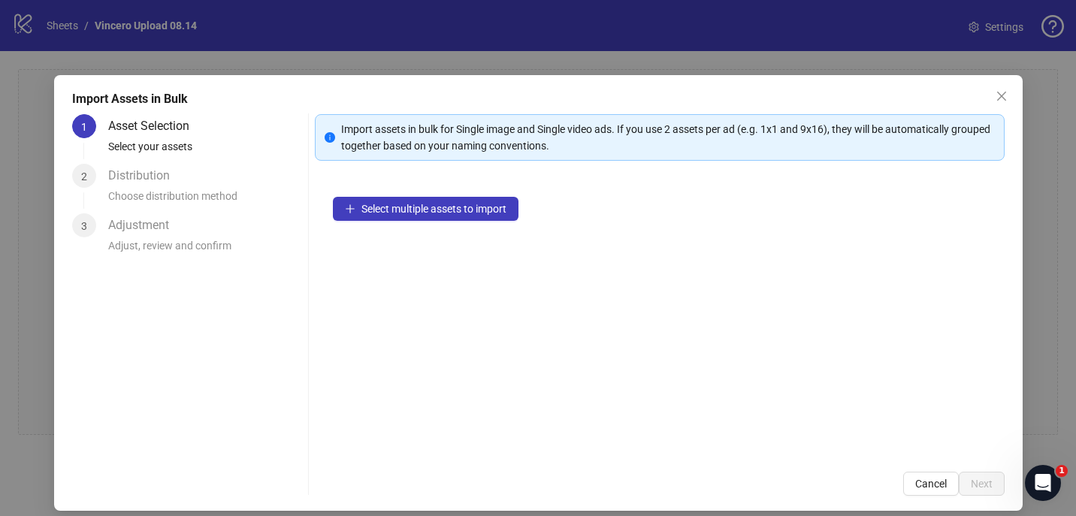 This screenshot has height=516, width=1076. What do you see at coordinates (1001, 96) in the screenshot?
I see `button: Close` at bounding box center [1001, 96].